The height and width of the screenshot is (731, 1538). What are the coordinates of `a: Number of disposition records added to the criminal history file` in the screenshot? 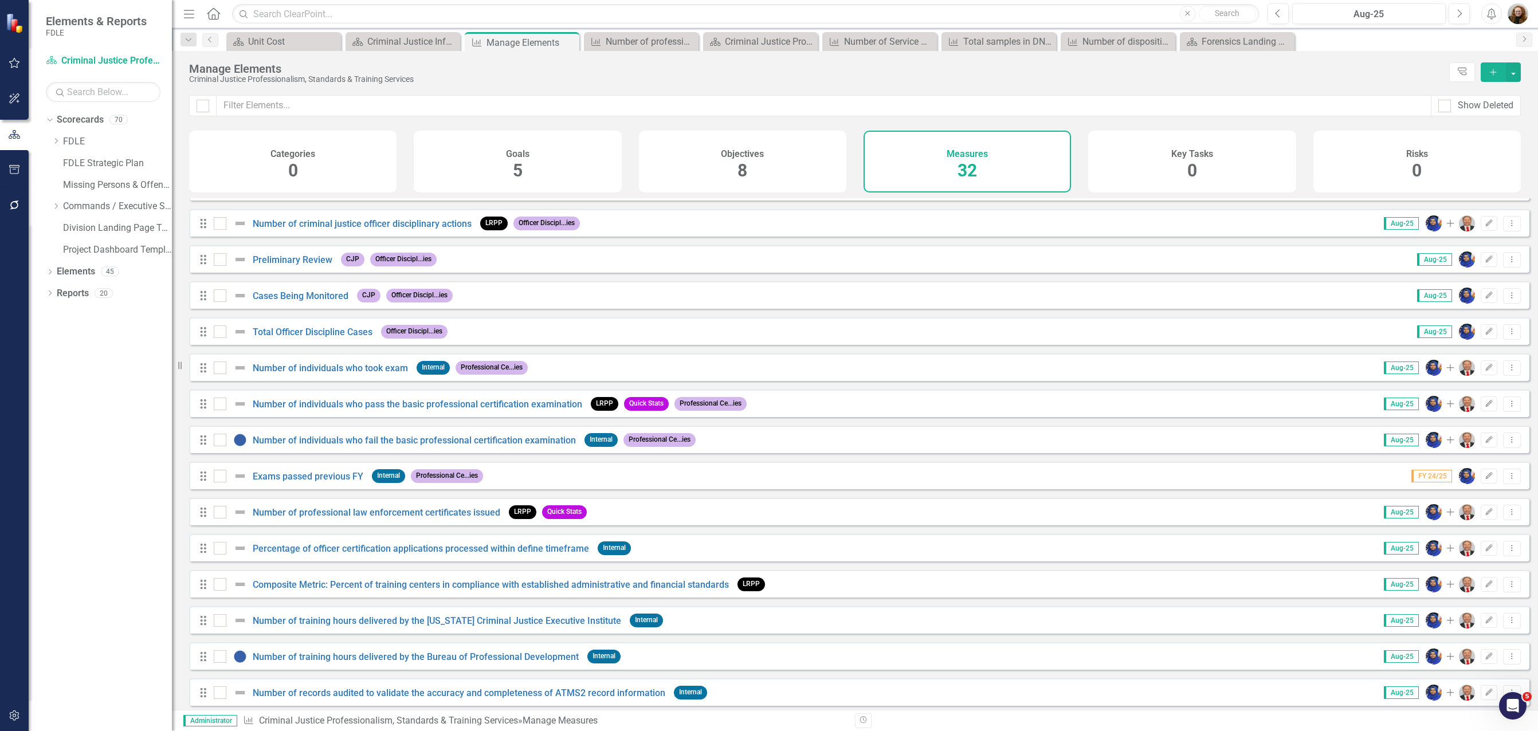 It's located at (1118, 41).